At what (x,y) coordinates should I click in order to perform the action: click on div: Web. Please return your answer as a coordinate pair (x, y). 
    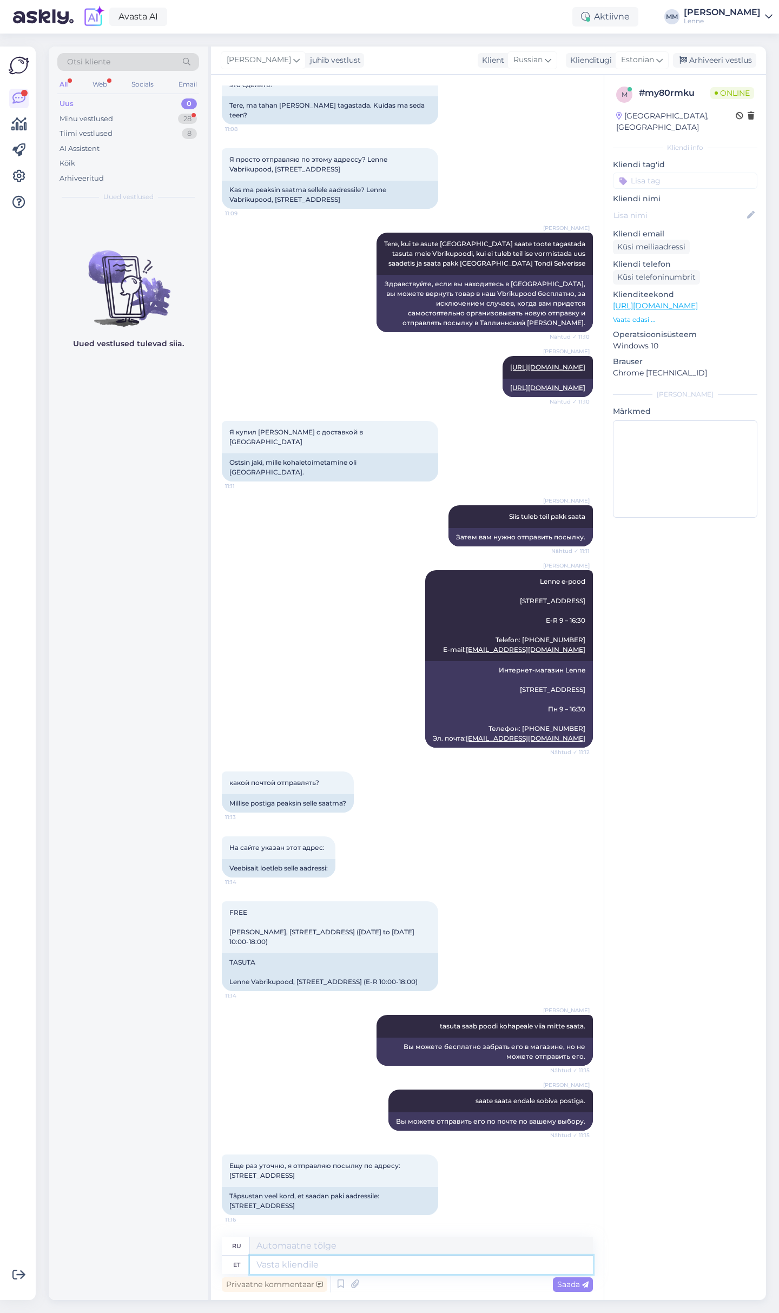
    Looking at the image, I should click on (100, 84).